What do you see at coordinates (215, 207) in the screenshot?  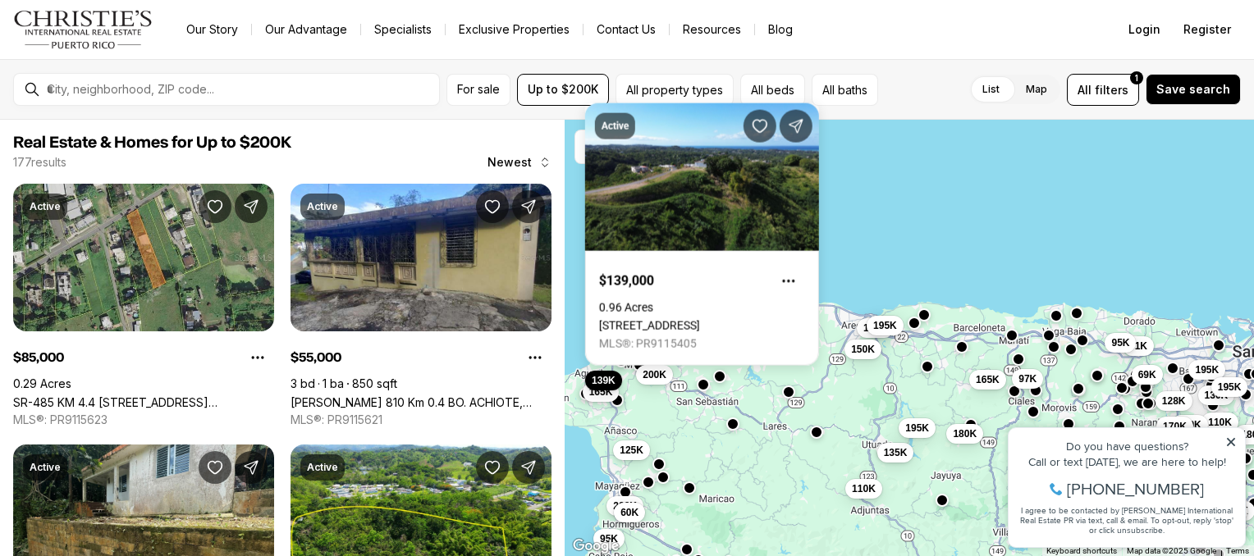 I see `button: Save Property: SR-485 KM 4.4 LOT 6 YEGUADA WARD` at bounding box center [215, 207].